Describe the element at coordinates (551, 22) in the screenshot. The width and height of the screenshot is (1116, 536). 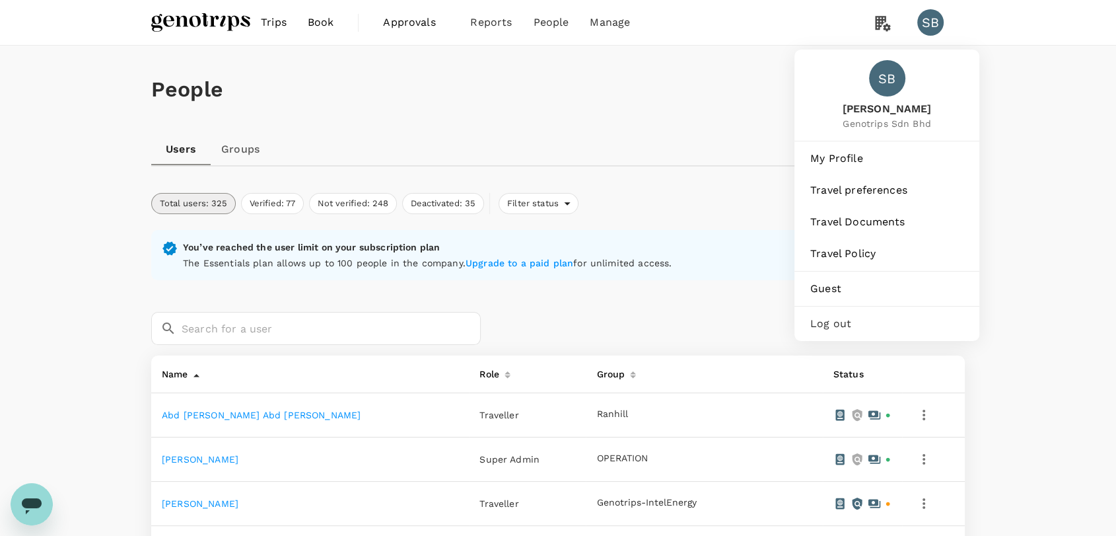
I see `span: People` at that location.